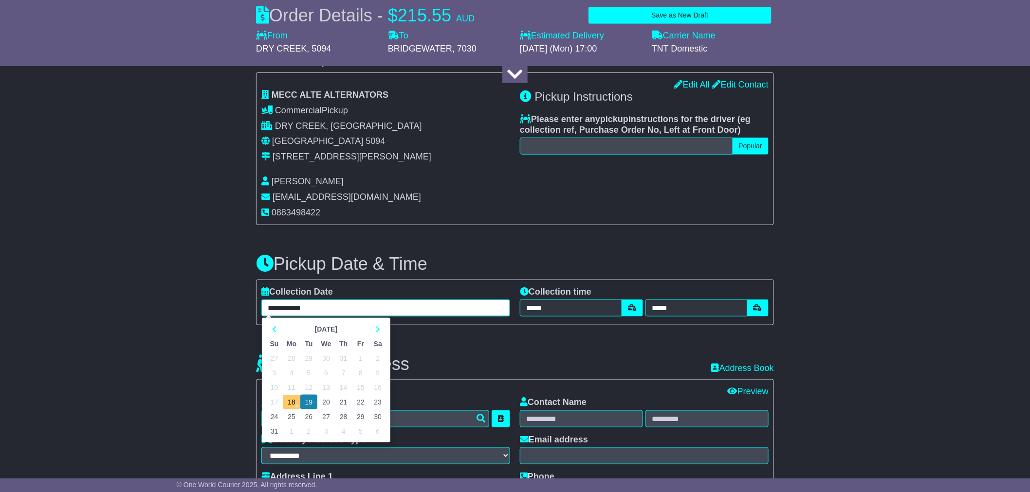  Describe the element at coordinates (554, 440) in the screenshot. I see `label: Email address` at that location.